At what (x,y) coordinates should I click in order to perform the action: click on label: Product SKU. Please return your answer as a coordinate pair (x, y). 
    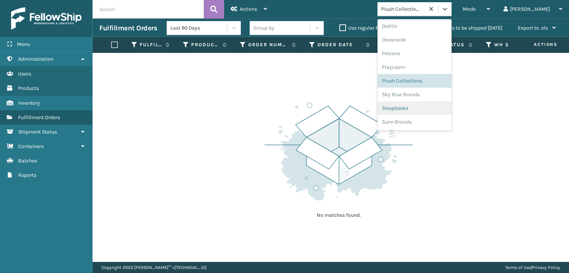
    Looking at the image, I should click on (205, 45).